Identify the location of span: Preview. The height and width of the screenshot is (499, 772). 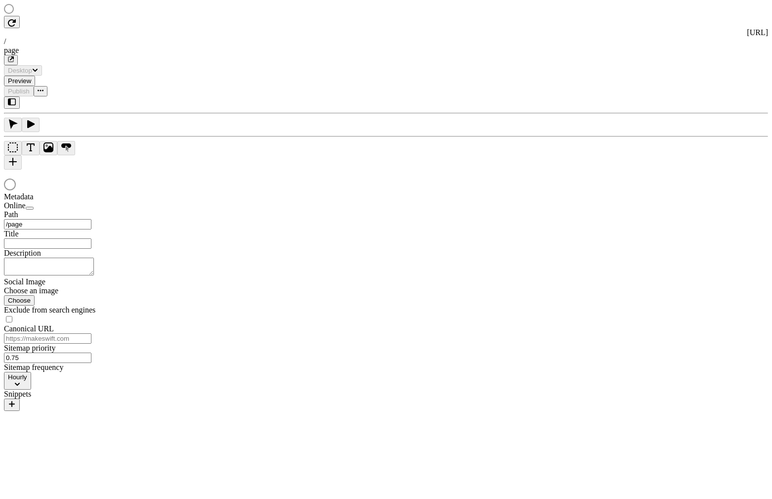
(19, 81).